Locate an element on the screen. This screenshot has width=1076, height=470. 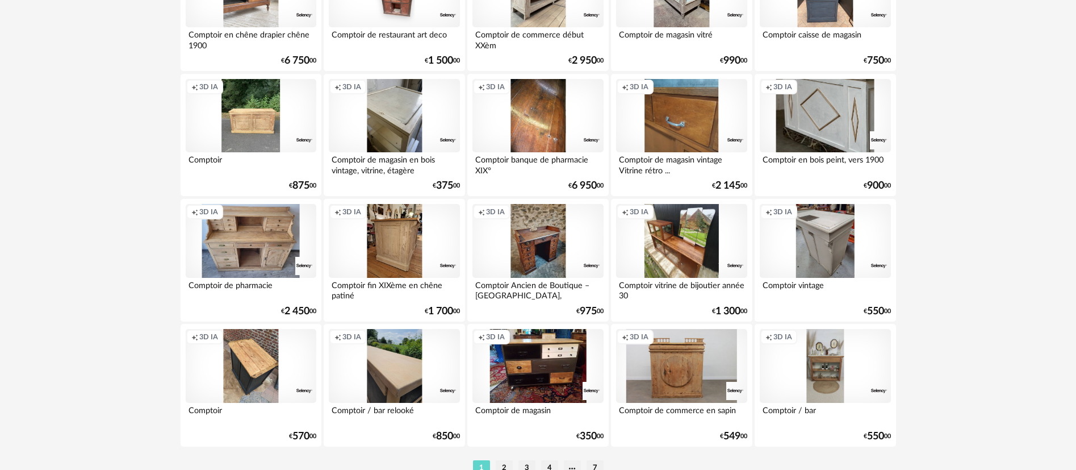
a: Creation icon 3D IA Comptoir de magasin vintage Vitrine rétro ... €2 14500 is located at coordinates (682, 135).